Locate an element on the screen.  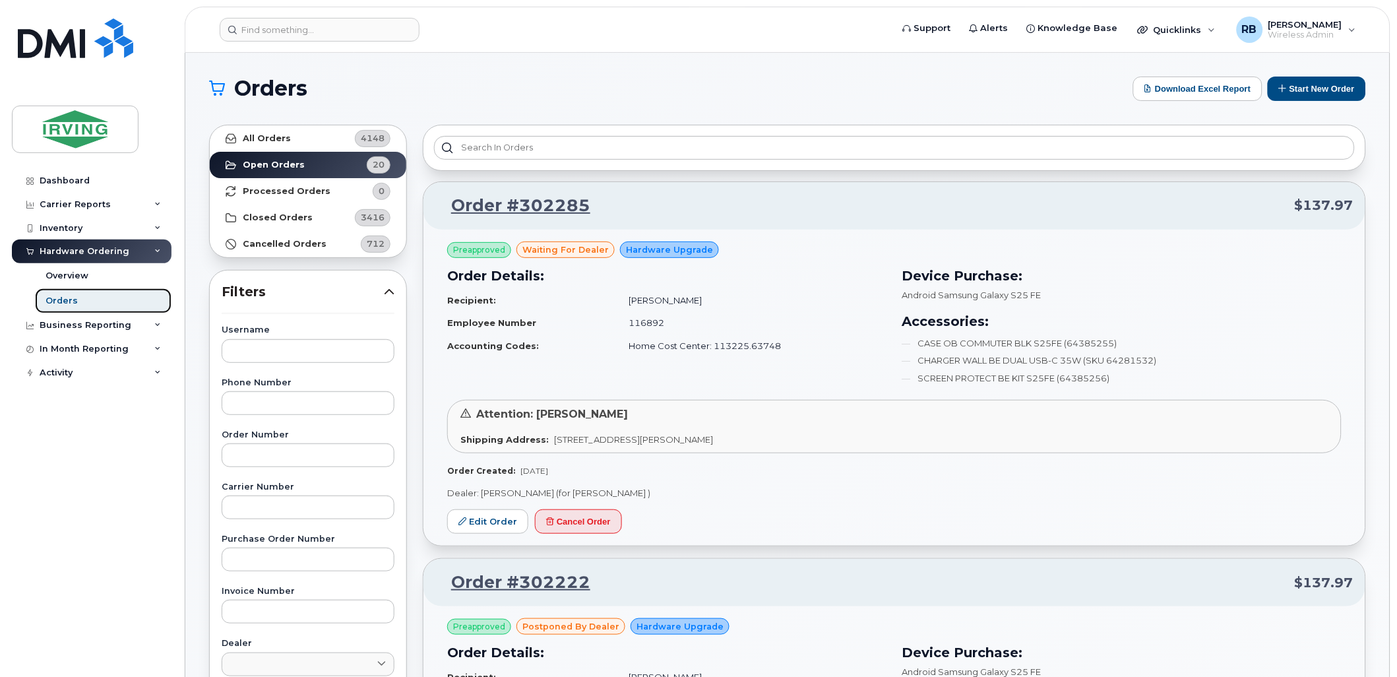
a: Open Orders20 is located at coordinates (308, 165).